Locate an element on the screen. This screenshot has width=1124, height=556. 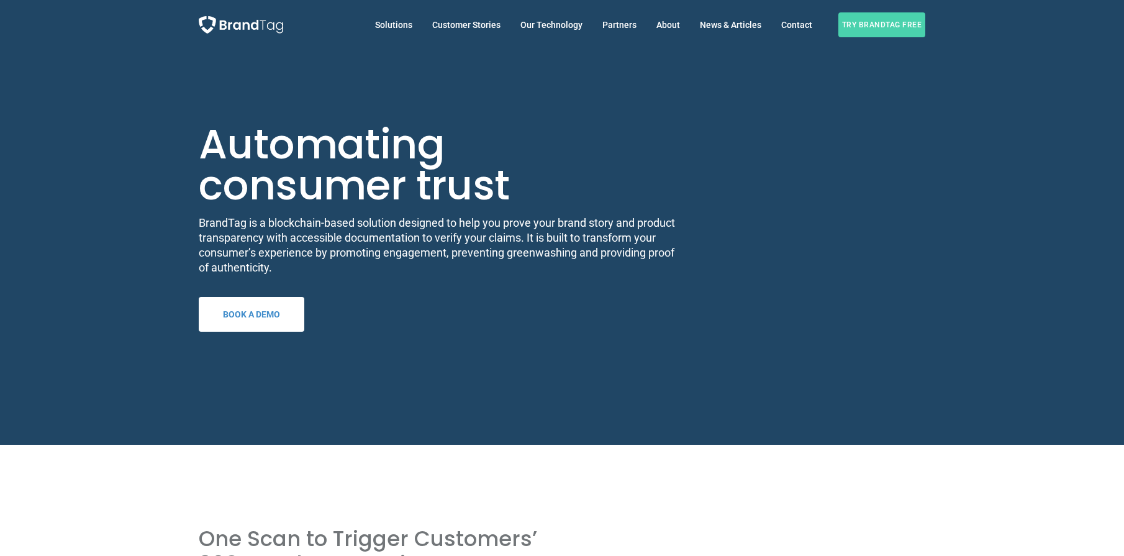
span: Try BrandTag free is located at coordinates (882, 25).